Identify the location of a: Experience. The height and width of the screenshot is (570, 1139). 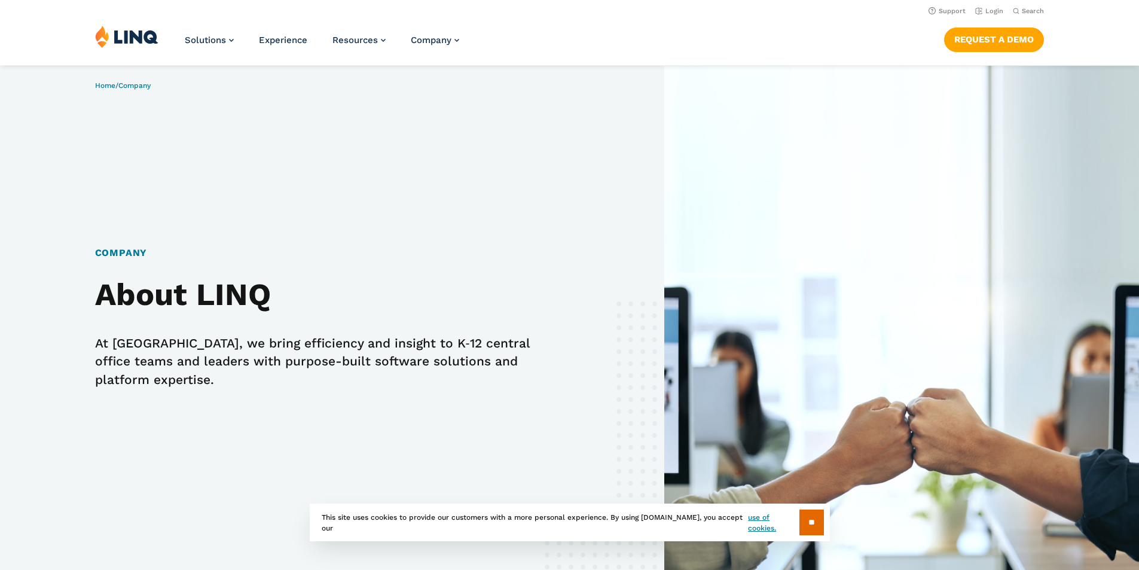
(283, 40).